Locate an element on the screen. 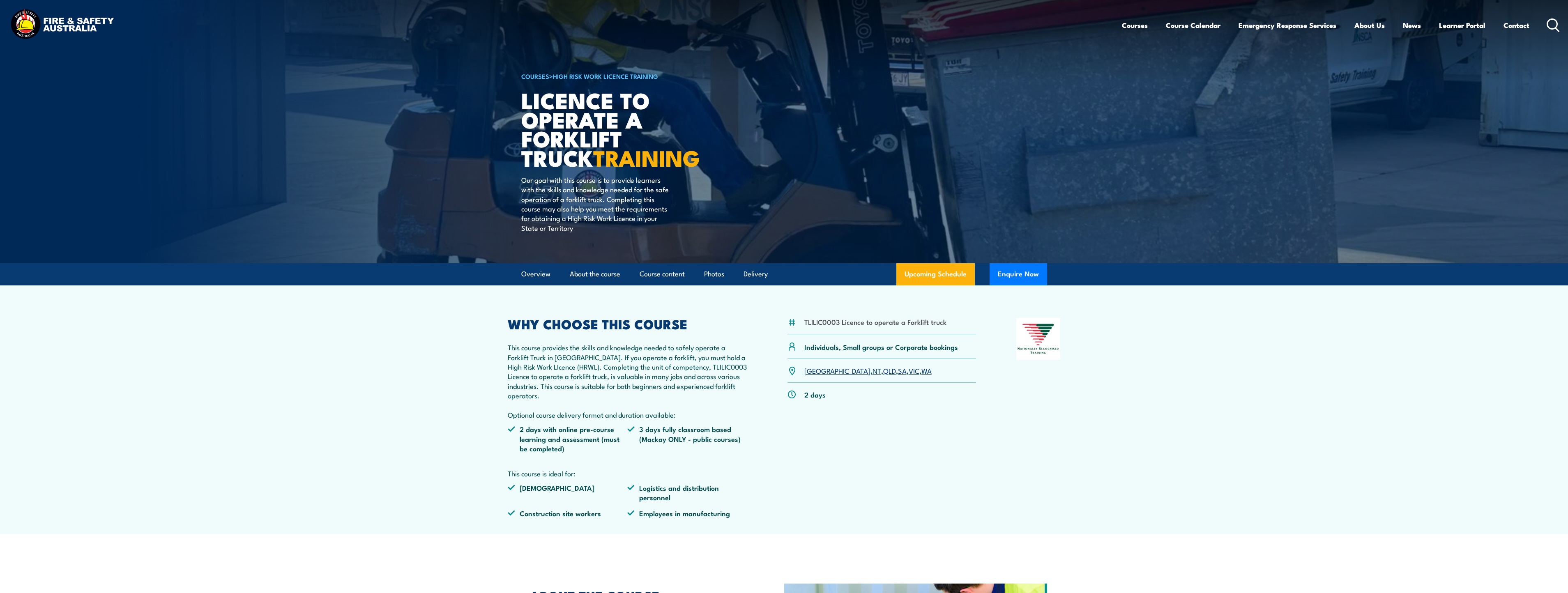 The height and width of the screenshot is (593, 1568). a: Course content is located at coordinates (662, 274).